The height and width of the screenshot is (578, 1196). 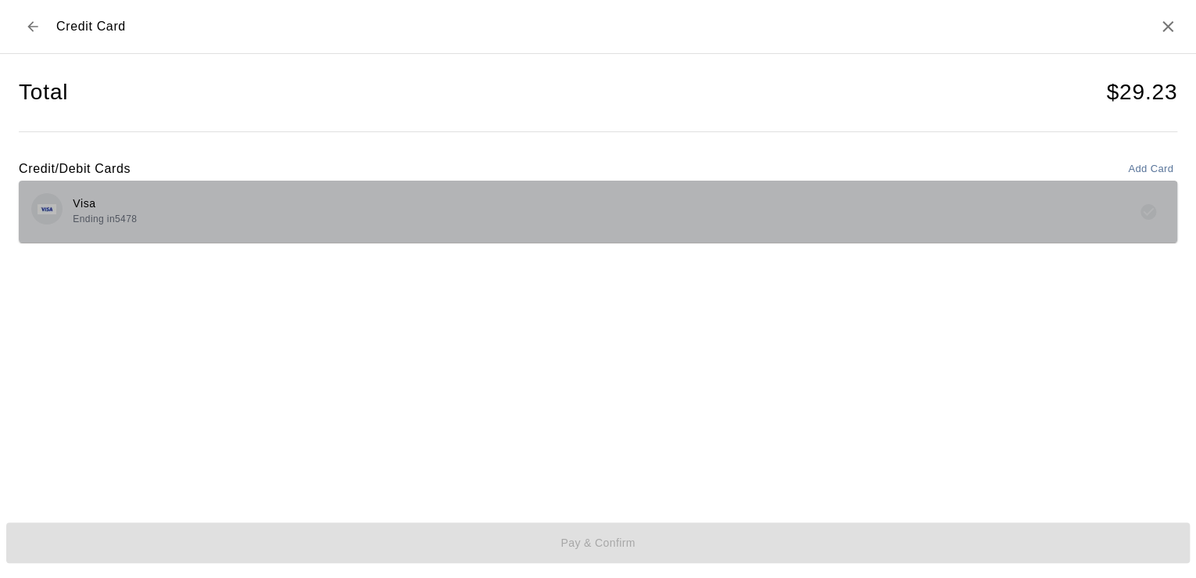 I want to click on span: Ending in 5478, so click(x=105, y=219).